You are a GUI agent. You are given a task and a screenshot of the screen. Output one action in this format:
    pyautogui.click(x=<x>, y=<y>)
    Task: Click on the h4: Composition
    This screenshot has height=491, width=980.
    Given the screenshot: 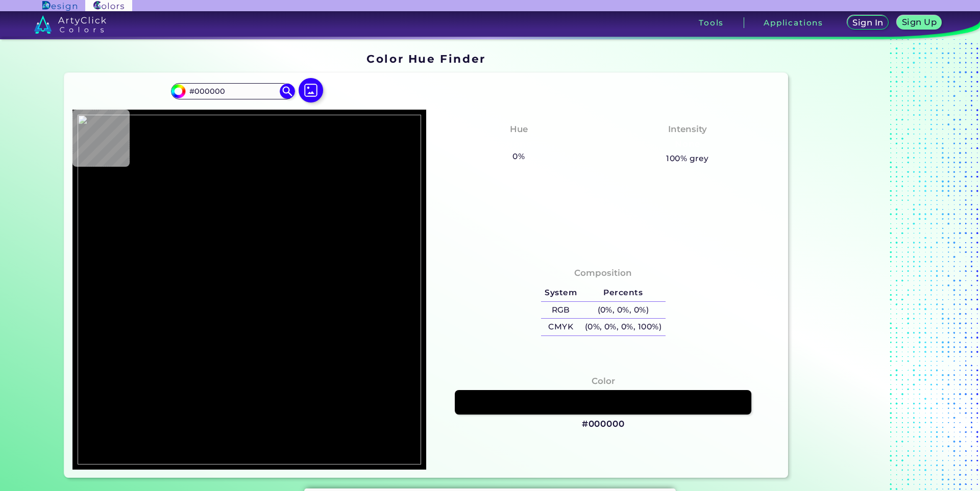 What is the action you would take?
    pyautogui.click(x=603, y=273)
    